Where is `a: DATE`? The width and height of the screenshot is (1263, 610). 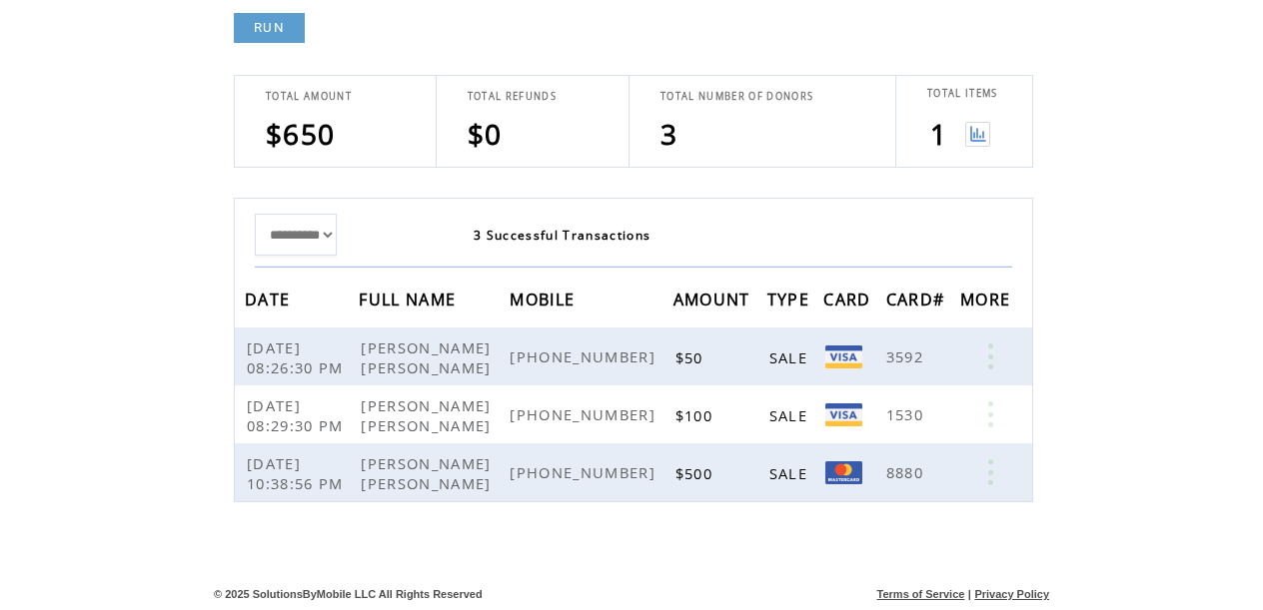 a: DATE is located at coordinates (270, 299).